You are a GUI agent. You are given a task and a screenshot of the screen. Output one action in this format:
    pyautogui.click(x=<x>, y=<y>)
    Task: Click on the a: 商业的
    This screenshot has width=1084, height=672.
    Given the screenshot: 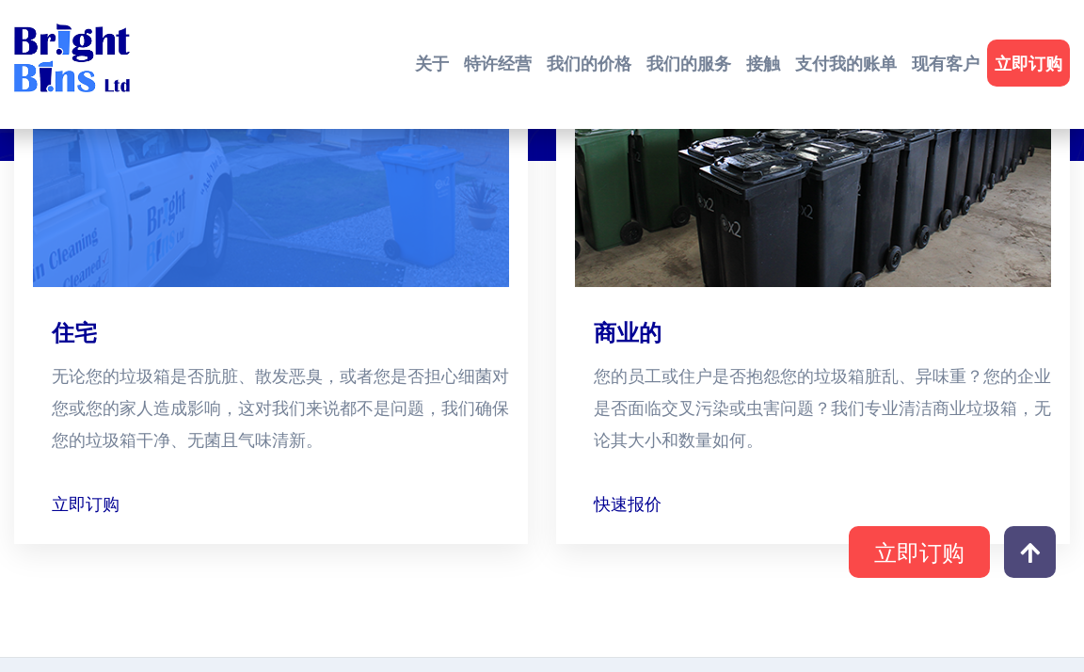 What is the action you would take?
    pyautogui.click(x=628, y=332)
    